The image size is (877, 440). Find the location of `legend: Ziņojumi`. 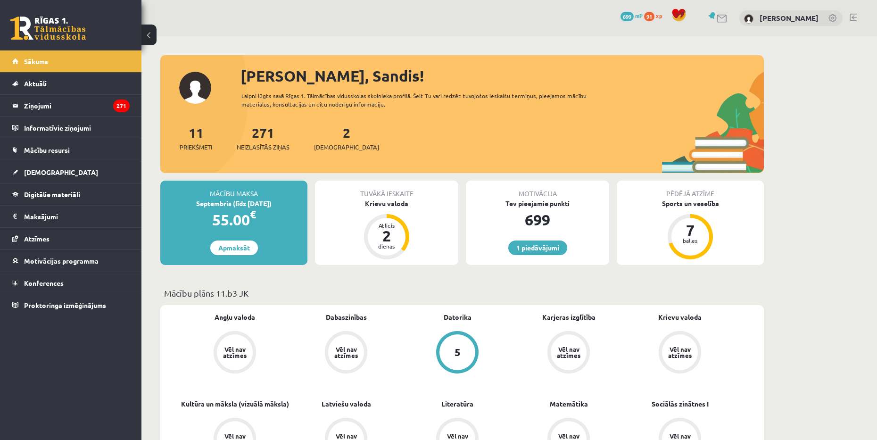

legend: Ziņojumi is located at coordinates (77, 106).